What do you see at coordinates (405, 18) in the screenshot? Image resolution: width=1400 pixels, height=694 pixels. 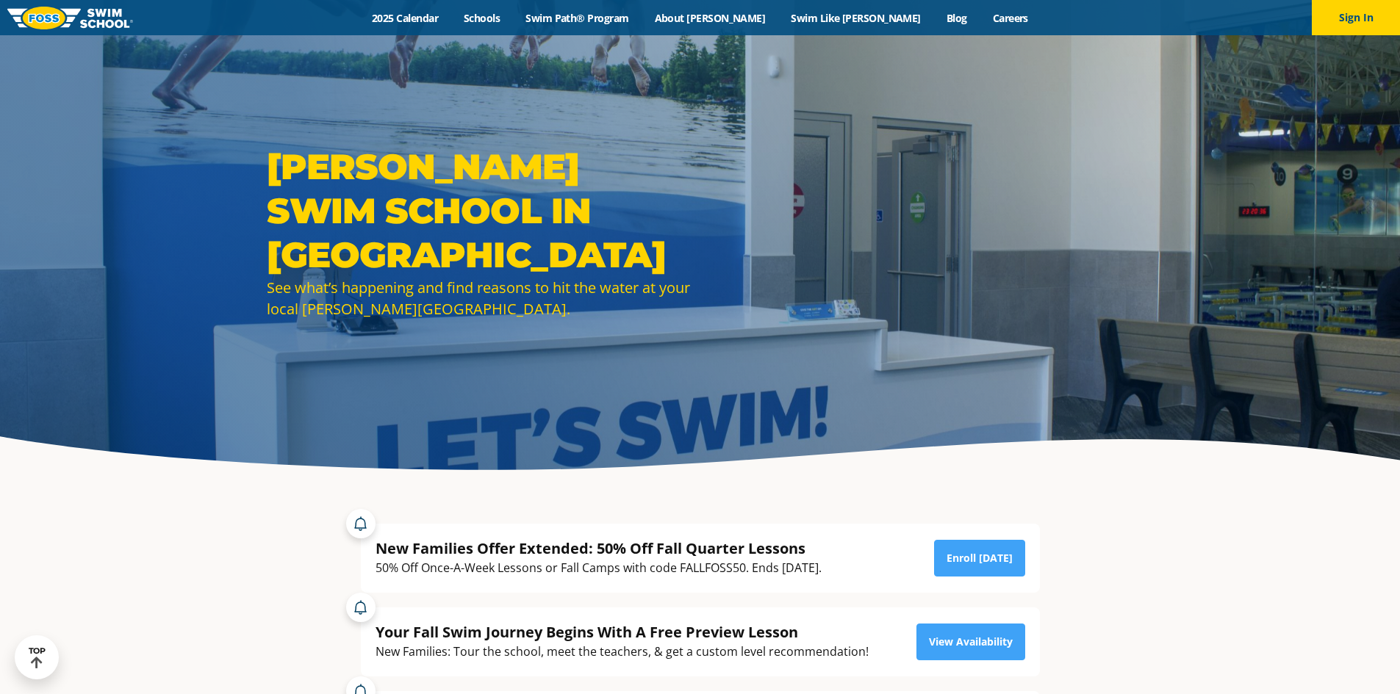 I see `a: 2025 Calendar` at bounding box center [405, 18].